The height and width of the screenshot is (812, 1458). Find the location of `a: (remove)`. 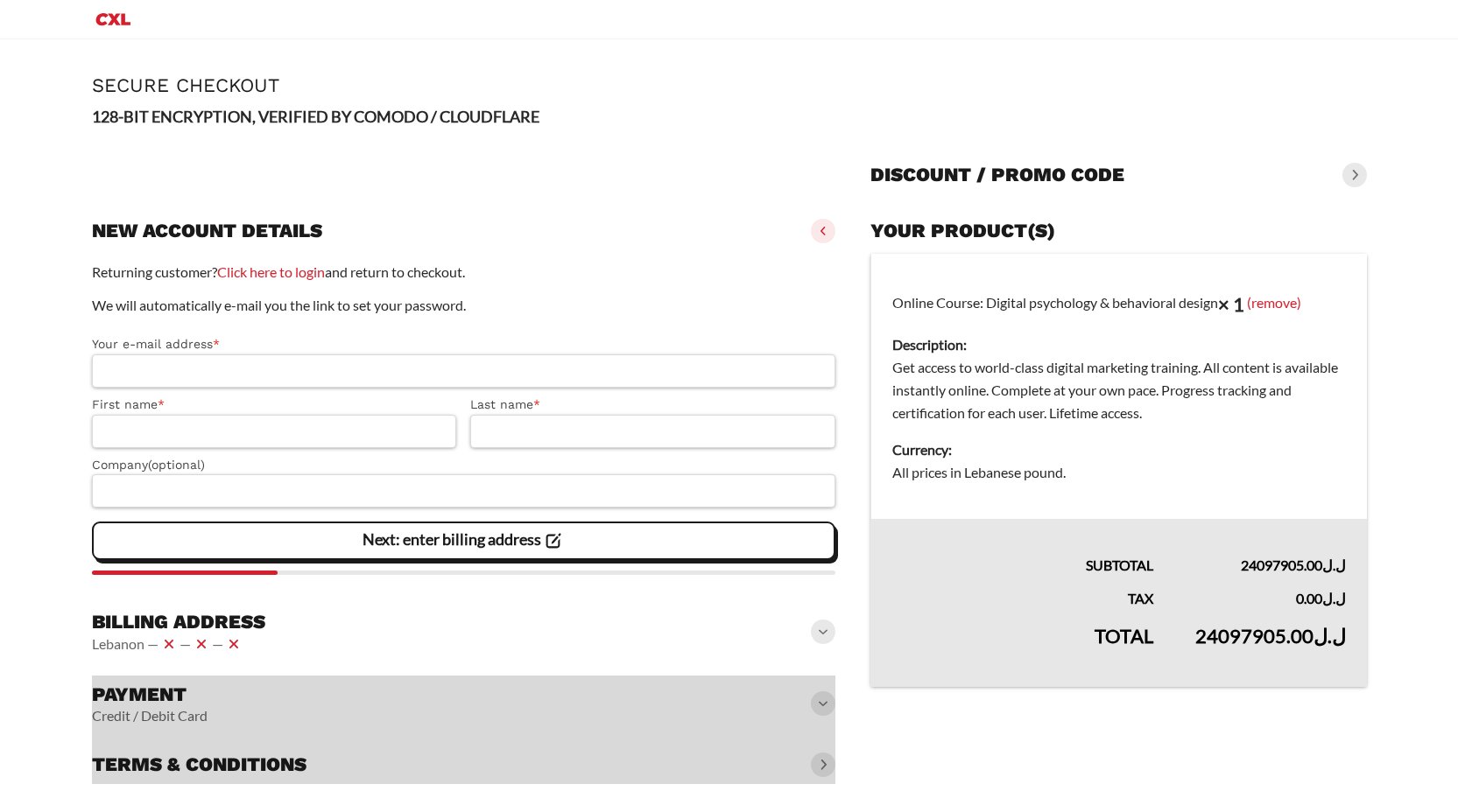

a: (remove) is located at coordinates (1274, 301).